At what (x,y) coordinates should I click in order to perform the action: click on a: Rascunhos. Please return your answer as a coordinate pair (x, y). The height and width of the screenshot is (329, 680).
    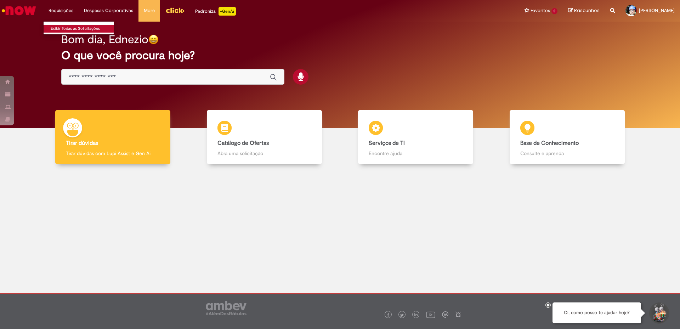
    Looking at the image, I should click on (583, 11).